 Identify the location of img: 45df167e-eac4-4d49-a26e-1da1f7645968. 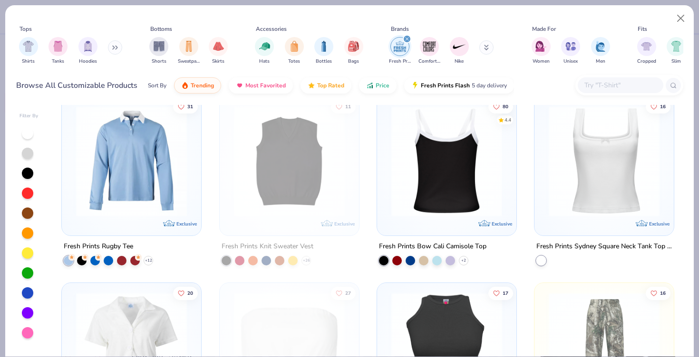
(131, 161).